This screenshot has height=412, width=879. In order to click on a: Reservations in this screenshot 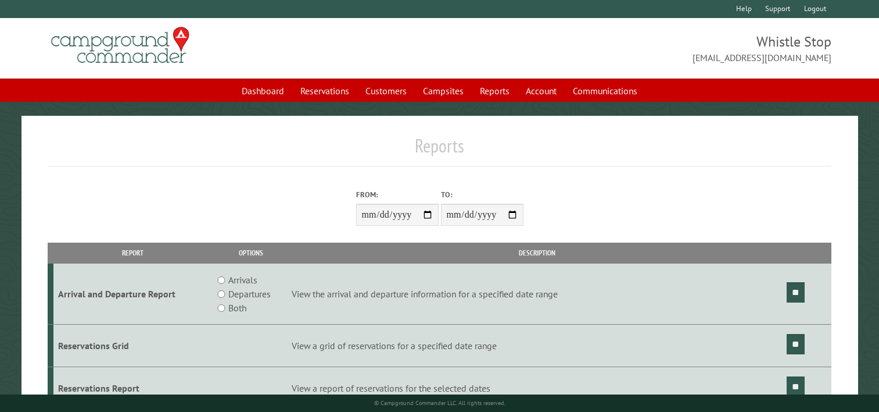, I will do `click(325, 91)`.